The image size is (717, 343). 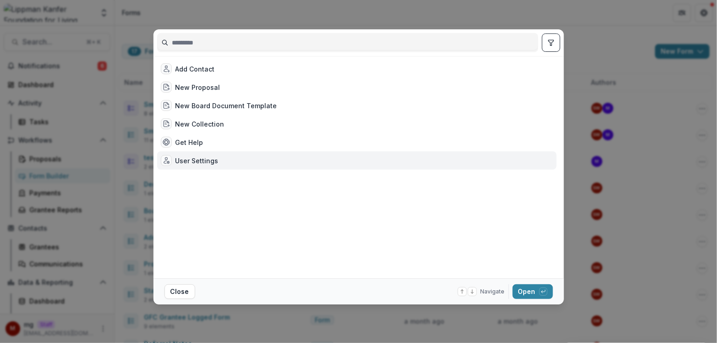 I want to click on div: Add Contact, so click(x=195, y=69).